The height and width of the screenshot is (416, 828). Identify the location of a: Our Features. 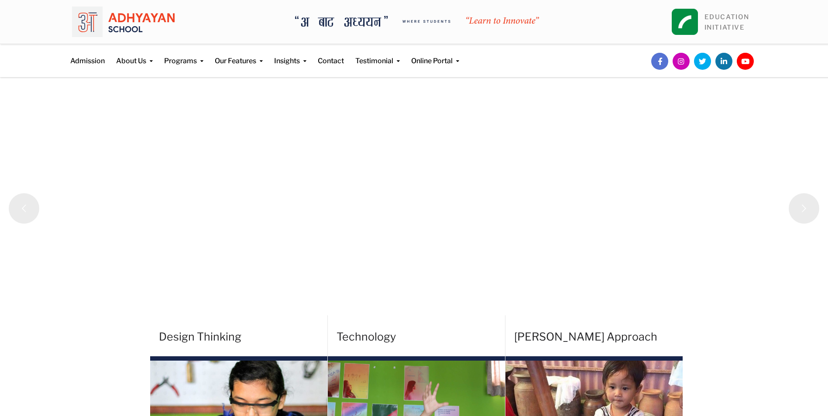
(239, 55).